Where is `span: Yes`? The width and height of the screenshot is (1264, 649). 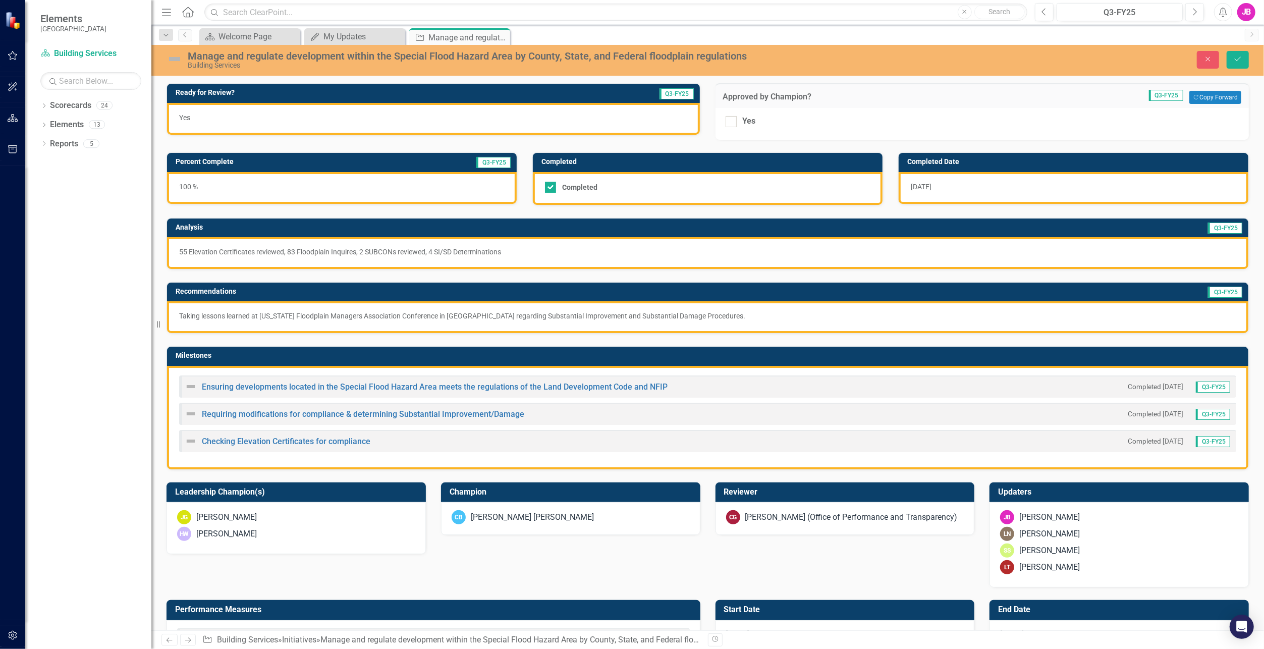
span: Yes is located at coordinates (185, 118).